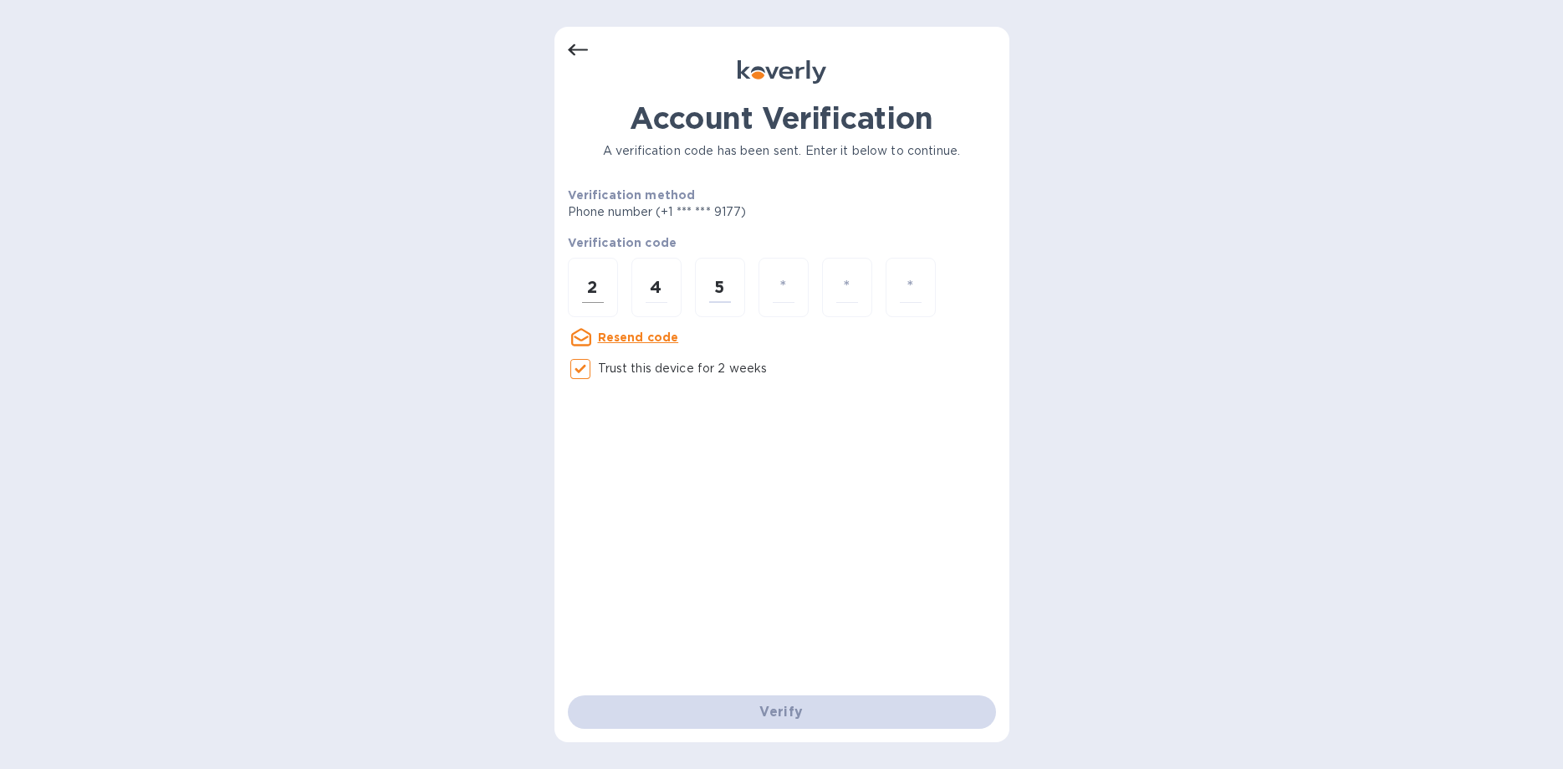 This screenshot has height=769, width=1563. What do you see at coordinates (782, 151) in the screenshot?
I see `p: A verification code has been sent. Enter it below to continue.` at bounding box center [782, 151].